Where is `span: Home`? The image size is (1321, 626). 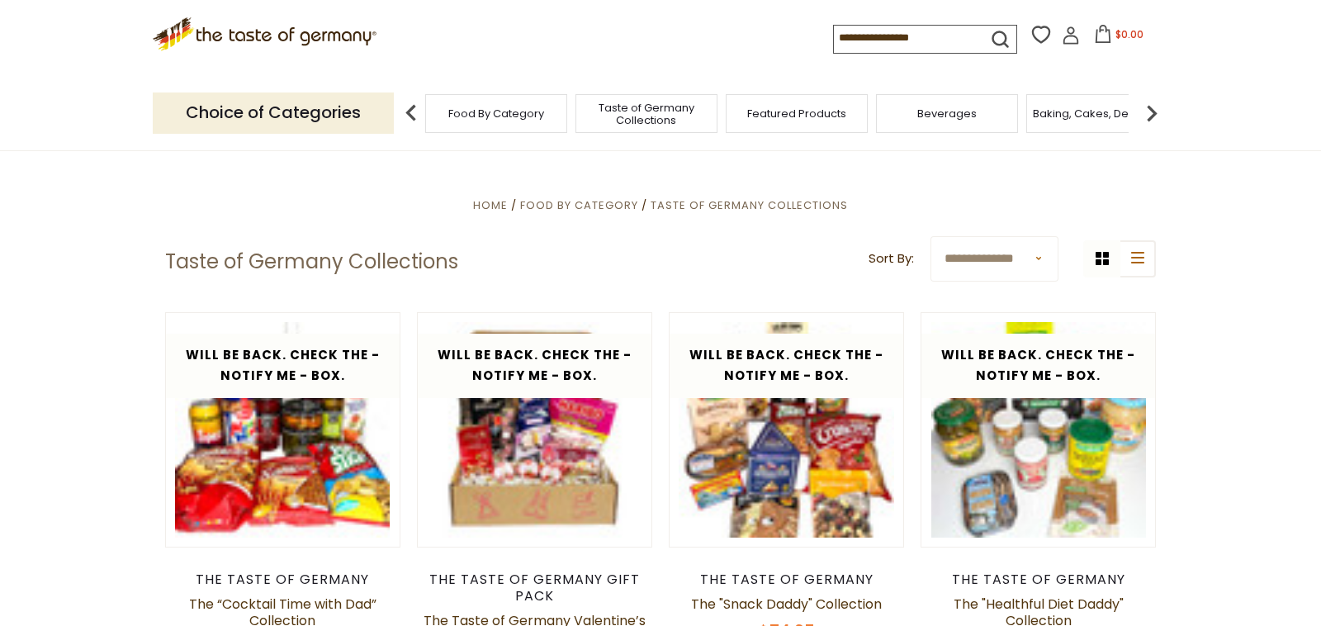
span: Home is located at coordinates (490, 205).